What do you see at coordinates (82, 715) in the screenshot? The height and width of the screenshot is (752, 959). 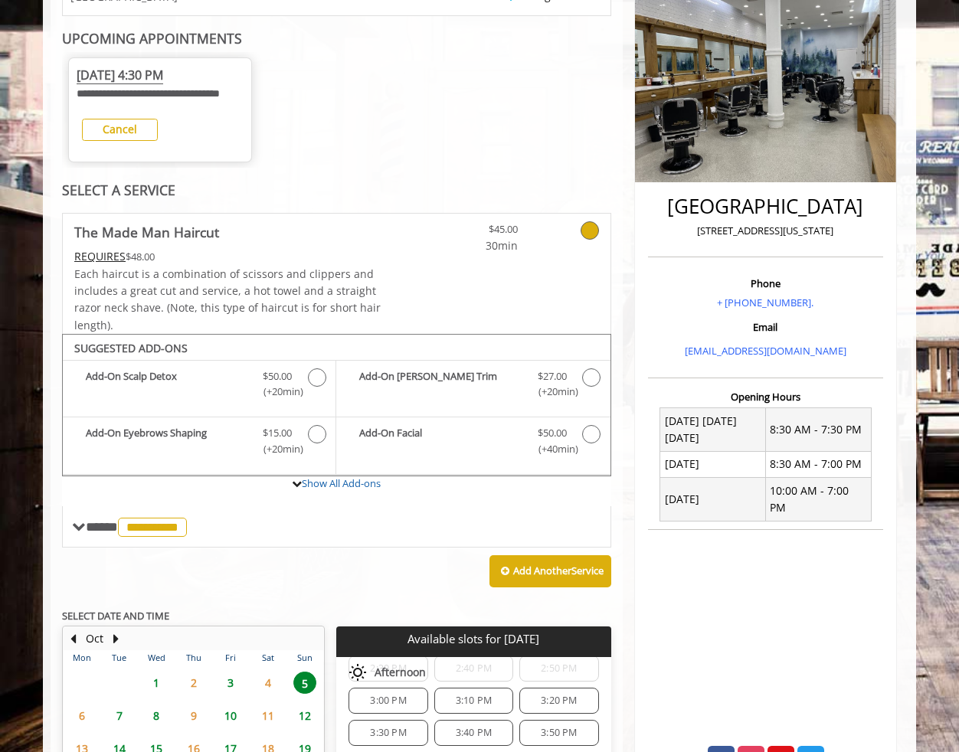 I see `td: Select day6` at bounding box center [82, 715].